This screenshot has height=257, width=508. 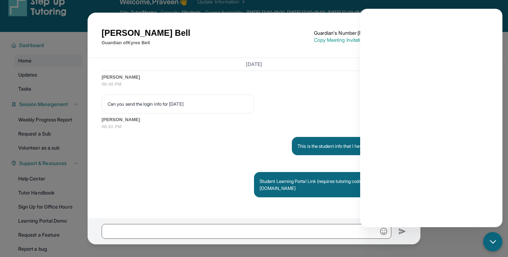 What do you see at coordinates (360, 40) in the screenshot?
I see `p: Copy Meeting Invitation` at bounding box center [360, 40].